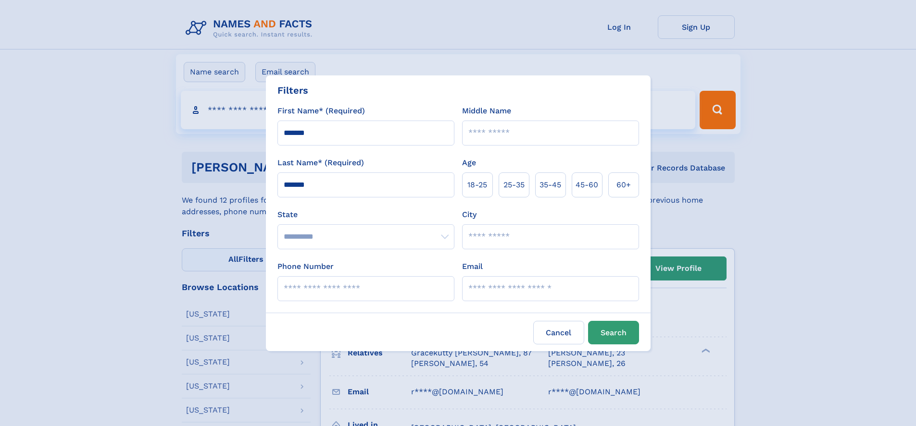 The height and width of the screenshot is (426, 916). Describe the element at coordinates (366, 215) in the screenshot. I see `label: State` at that location.